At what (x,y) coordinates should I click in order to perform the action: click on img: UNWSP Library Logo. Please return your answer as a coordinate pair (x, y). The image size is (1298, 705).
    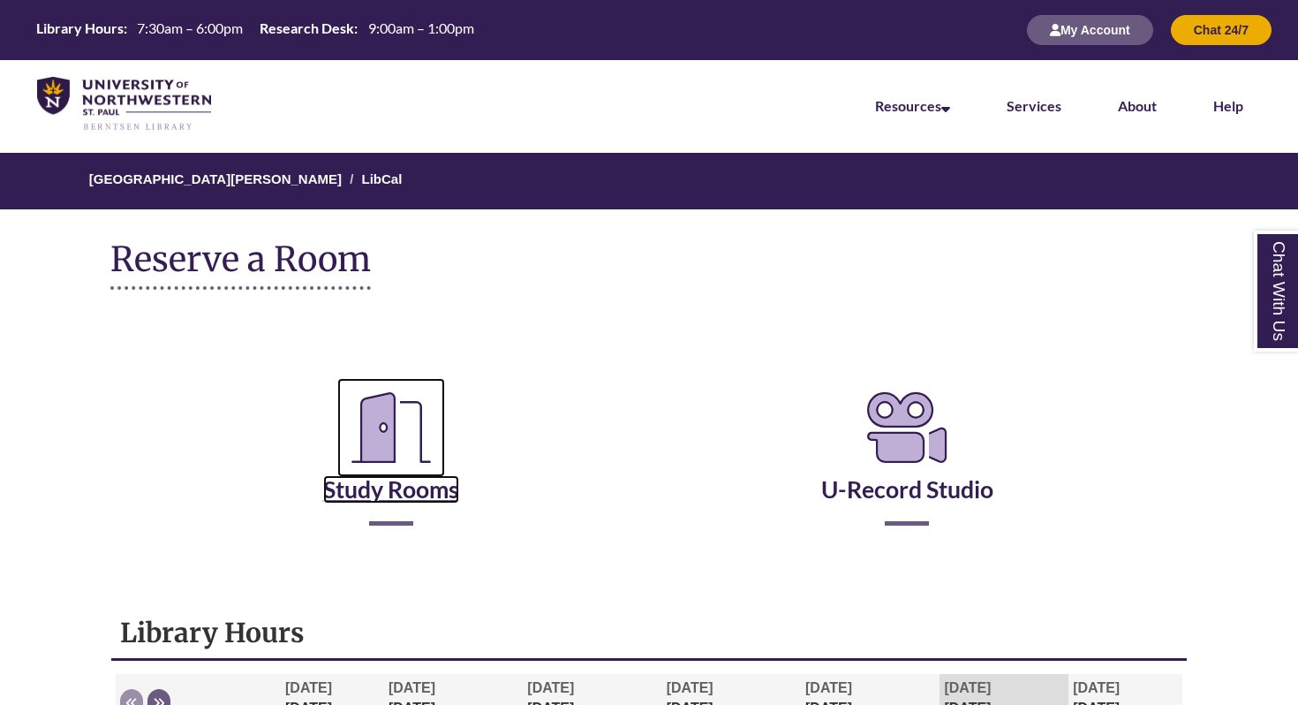
    Looking at the image, I should click on (124, 104).